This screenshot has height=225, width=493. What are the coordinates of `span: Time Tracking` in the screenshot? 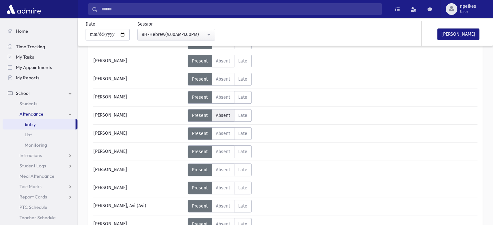 It's located at (30, 47).